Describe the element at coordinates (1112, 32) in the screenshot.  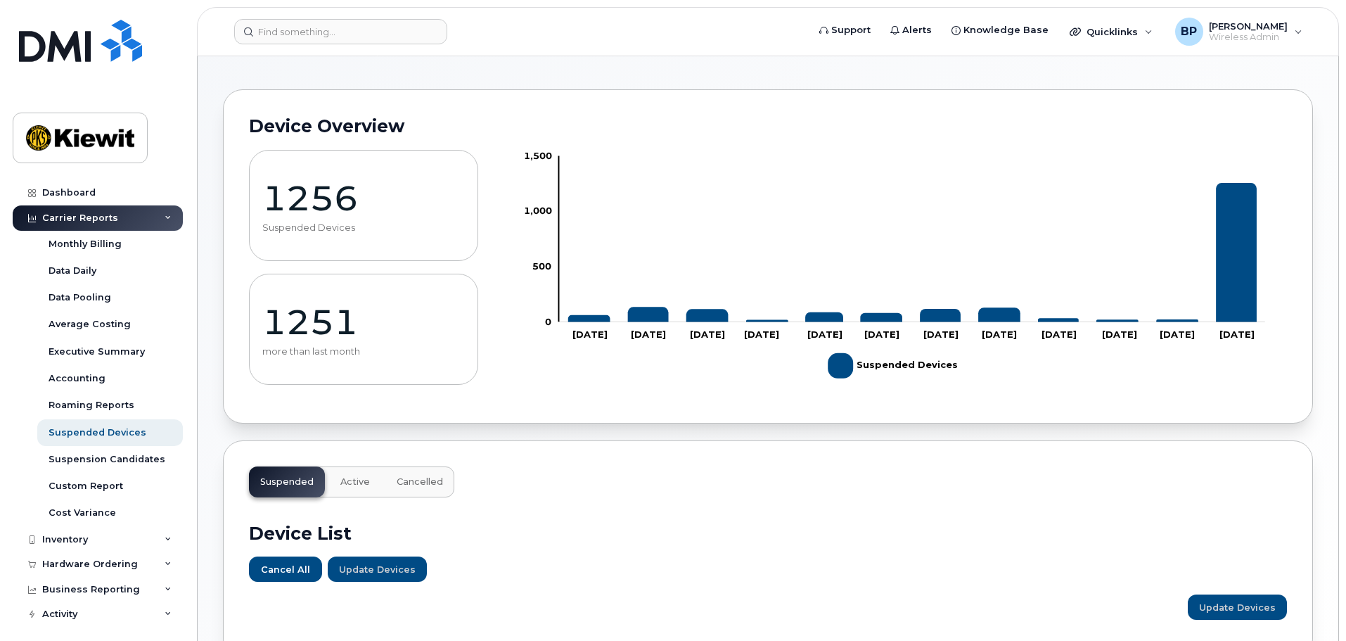
I see `span: Quicklinks` at that location.